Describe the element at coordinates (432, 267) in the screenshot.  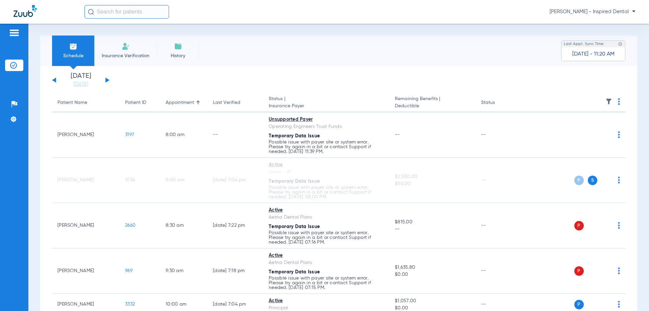
I see `span: $1,635.80` at that location.